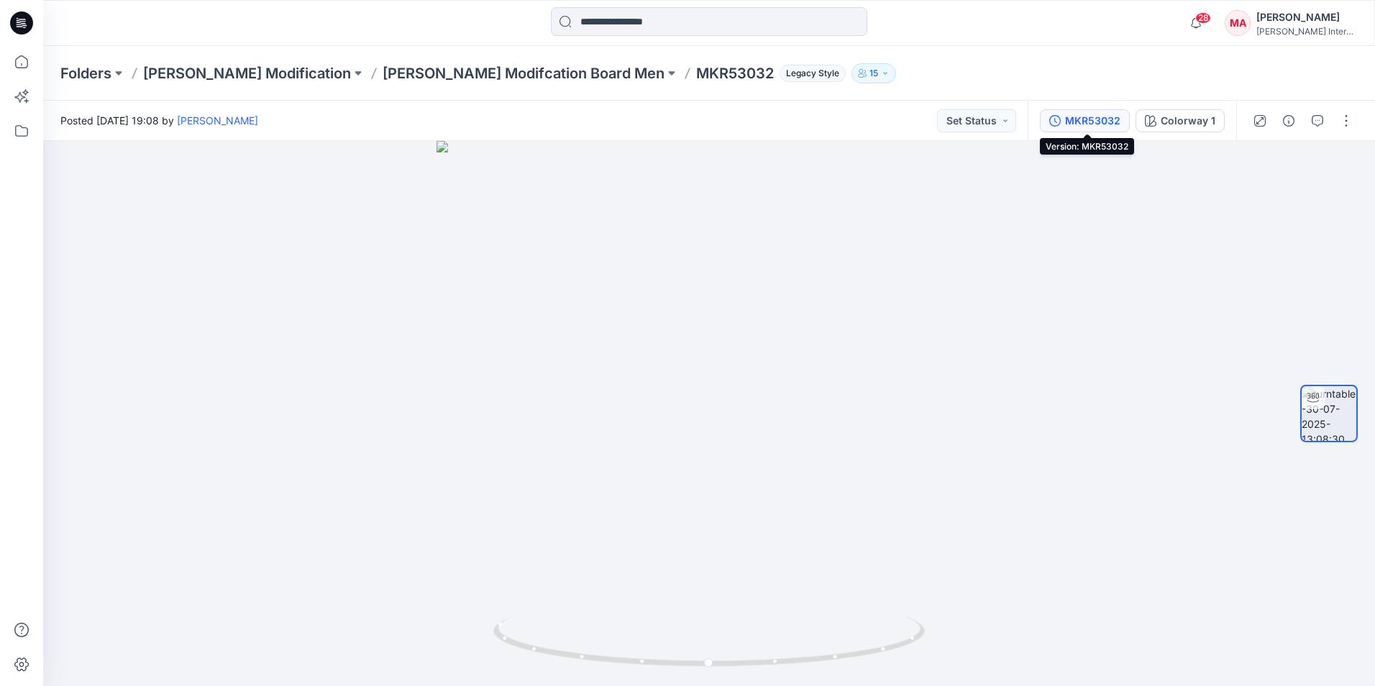  What do you see at coordinates (86, 73) in the screenshot?
I see `a: Folders` at bounding box center [86, 73].